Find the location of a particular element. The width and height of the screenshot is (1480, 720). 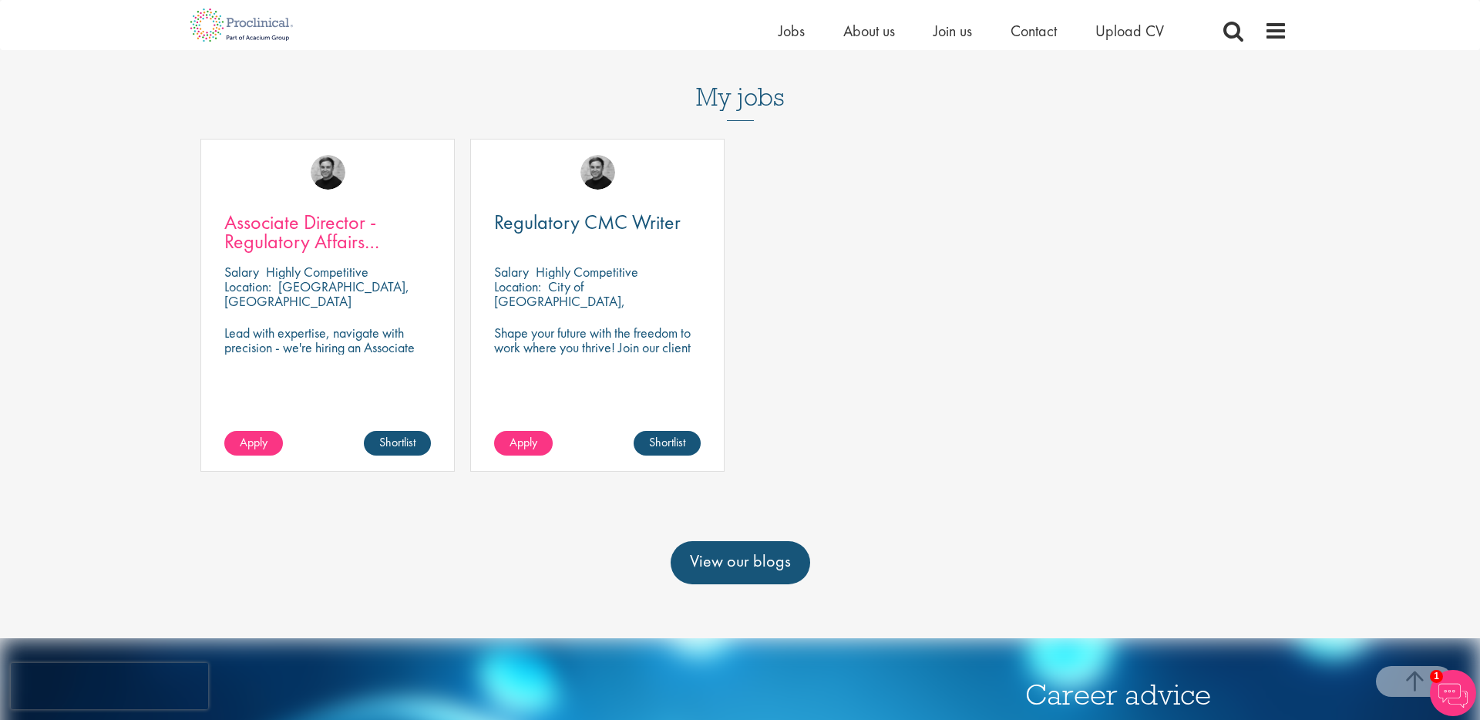

h3: My jobs is located at coordinates (740, 97).